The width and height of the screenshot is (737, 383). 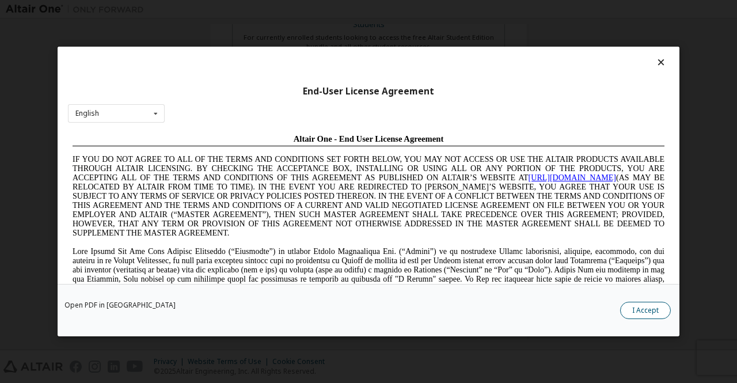 I want to click on div: English, so click(x=87, y=113).